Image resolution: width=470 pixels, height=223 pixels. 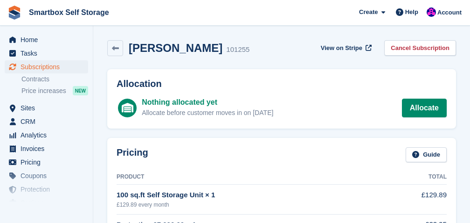 I want to click on span: View on Stripe, so click(x=341, y=48).